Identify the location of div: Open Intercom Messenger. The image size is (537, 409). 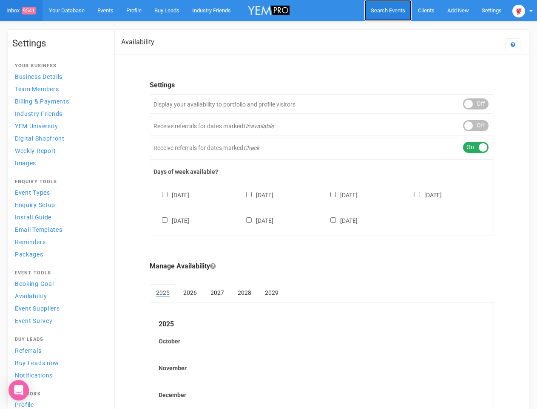
(19, 390).